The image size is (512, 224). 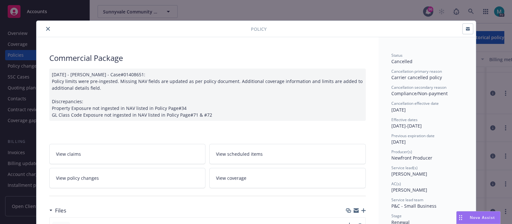 What do you see at coordinates (408, 200) in the screenshot?
I see `span: Service lead team` at bounding box center [408, 200].